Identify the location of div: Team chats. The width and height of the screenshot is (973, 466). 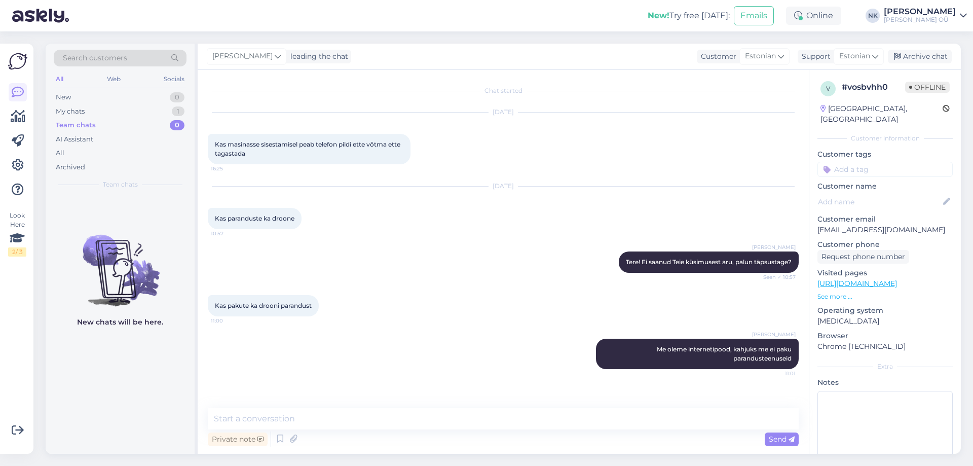
(75, 125).